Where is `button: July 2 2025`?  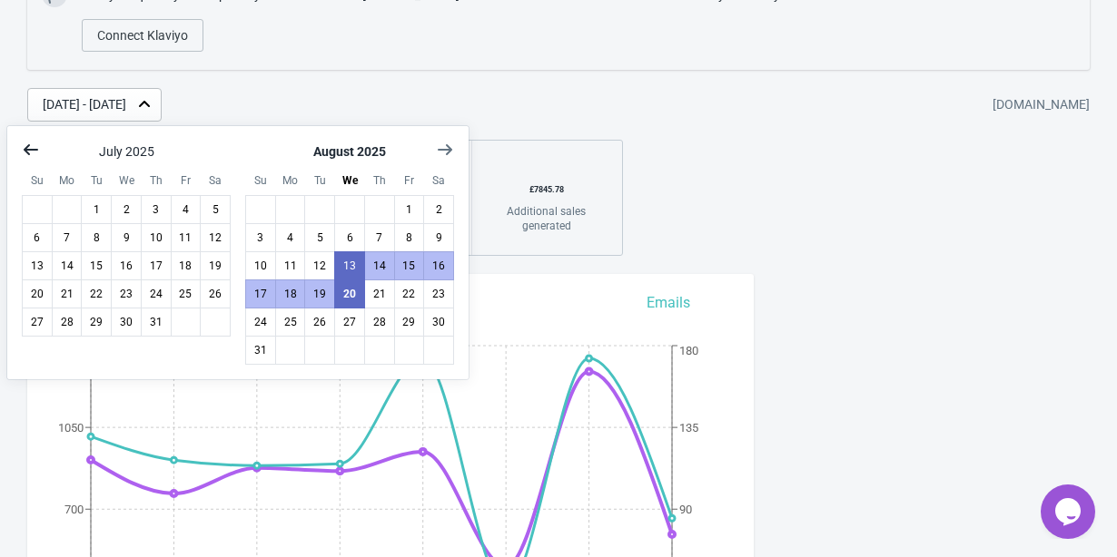
button: July 2 2025 is located at coordinates (126, 210).